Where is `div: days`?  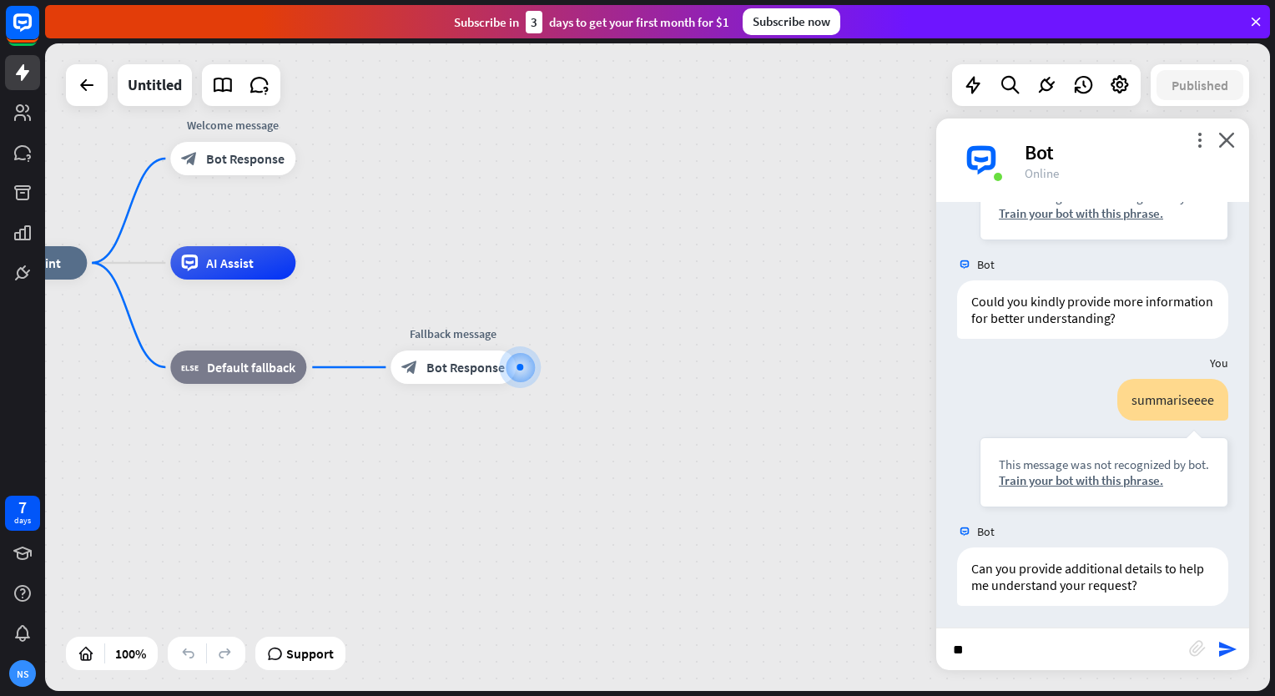
div: days is located at coordinates (23, 521).